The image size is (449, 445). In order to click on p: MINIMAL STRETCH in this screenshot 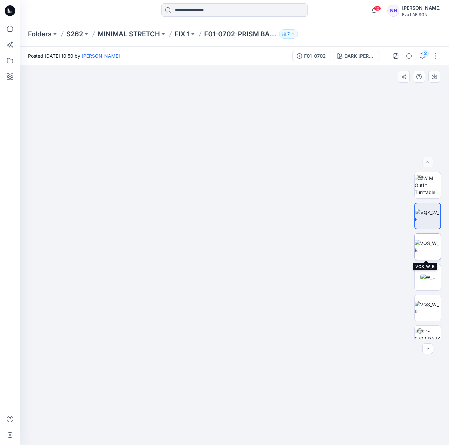, I will do `click(129, 34)`.